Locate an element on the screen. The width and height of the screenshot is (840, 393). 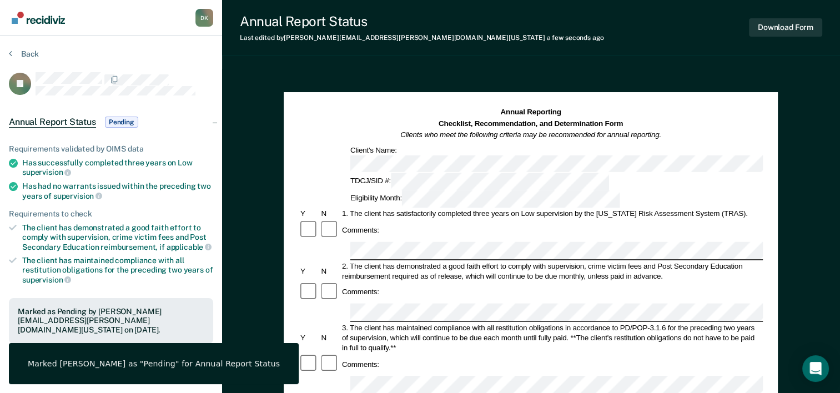
div: TDCJ/SID #: is located at coordinates (480, 182).